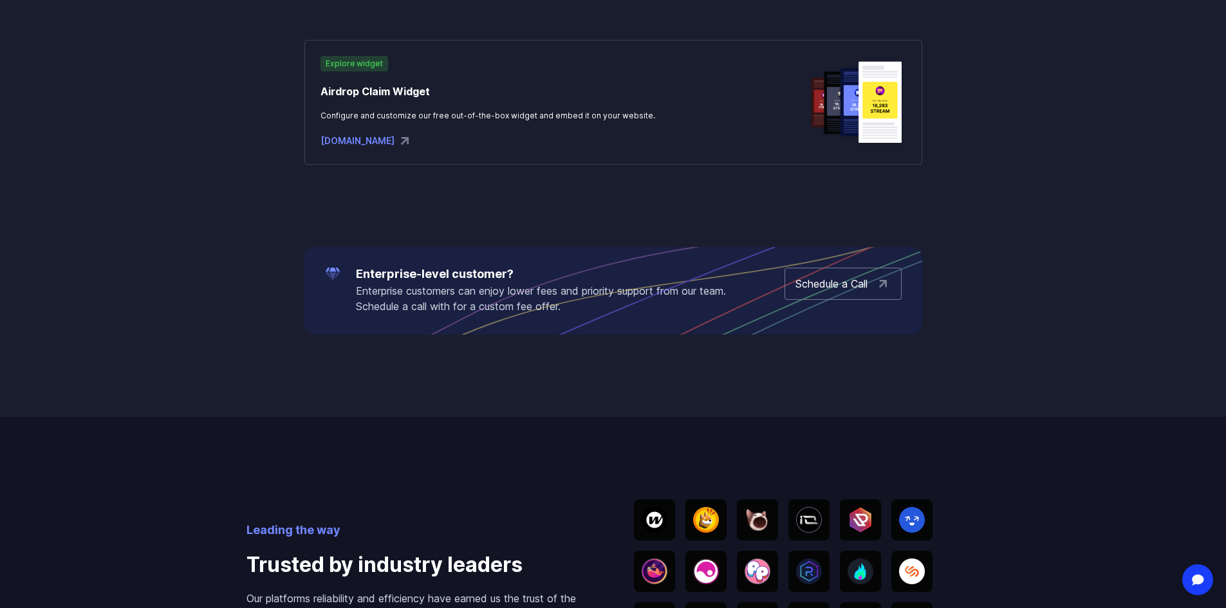 This screenshot has height=608, width=1226. What do you see at coordinates (706, 571) in the screenshot?
I see `img: Elixir Games` at bounding box center [706, 571].